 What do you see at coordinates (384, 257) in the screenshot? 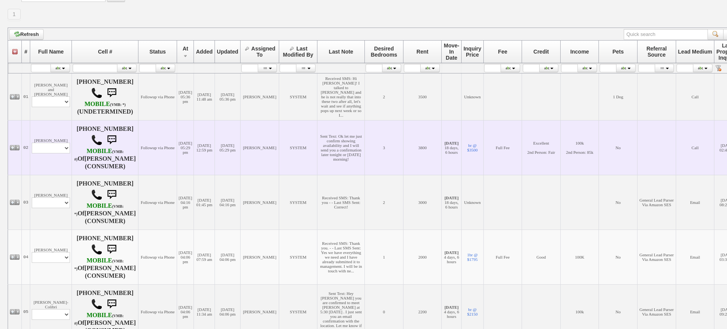
I see `td: 1` at bounding box center [384, 257].